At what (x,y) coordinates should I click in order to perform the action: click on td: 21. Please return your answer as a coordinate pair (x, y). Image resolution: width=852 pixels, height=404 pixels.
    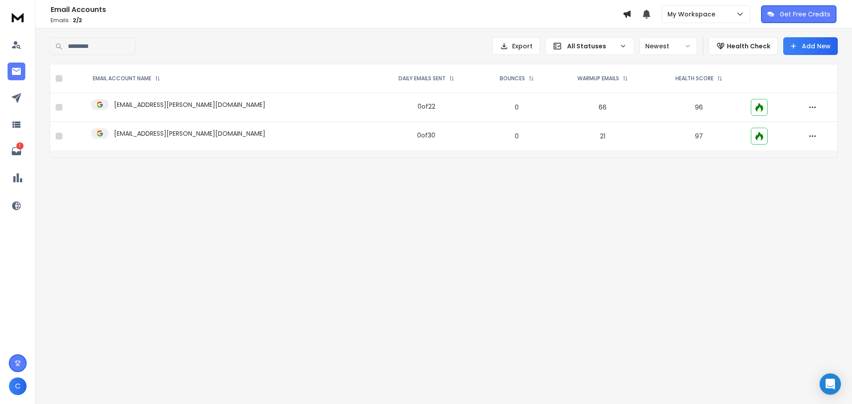
    Looking at the image, I should click on (603, 136).